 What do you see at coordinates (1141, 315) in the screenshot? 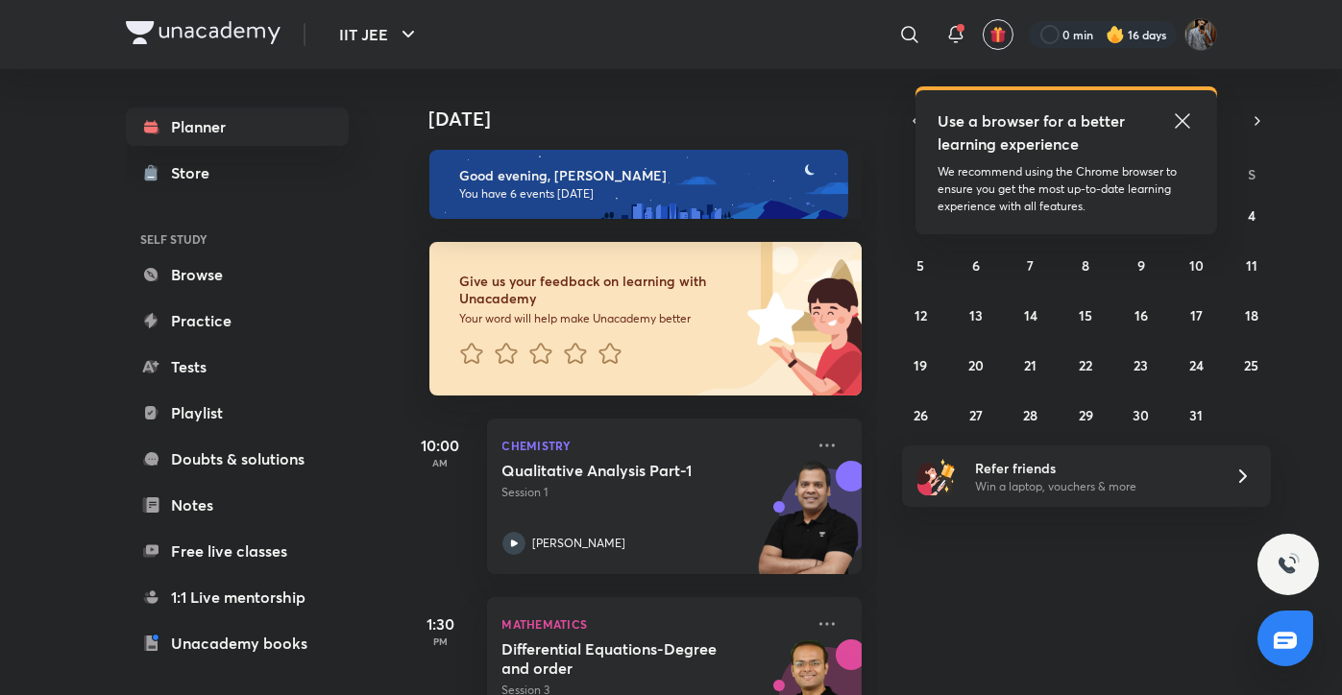
I see `button: October 16, 2025` at bounding box center [1141, 315].